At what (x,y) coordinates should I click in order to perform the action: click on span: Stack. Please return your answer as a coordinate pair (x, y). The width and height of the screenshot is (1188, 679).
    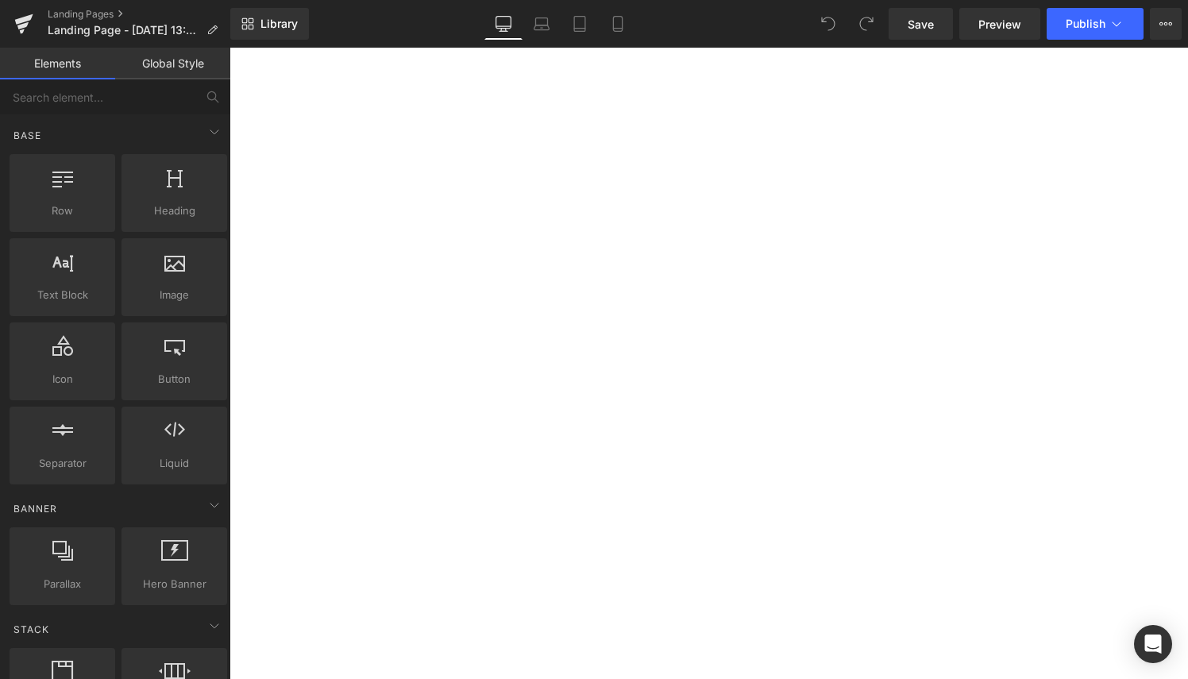
    Looking at the image, I should click on (31, 629).